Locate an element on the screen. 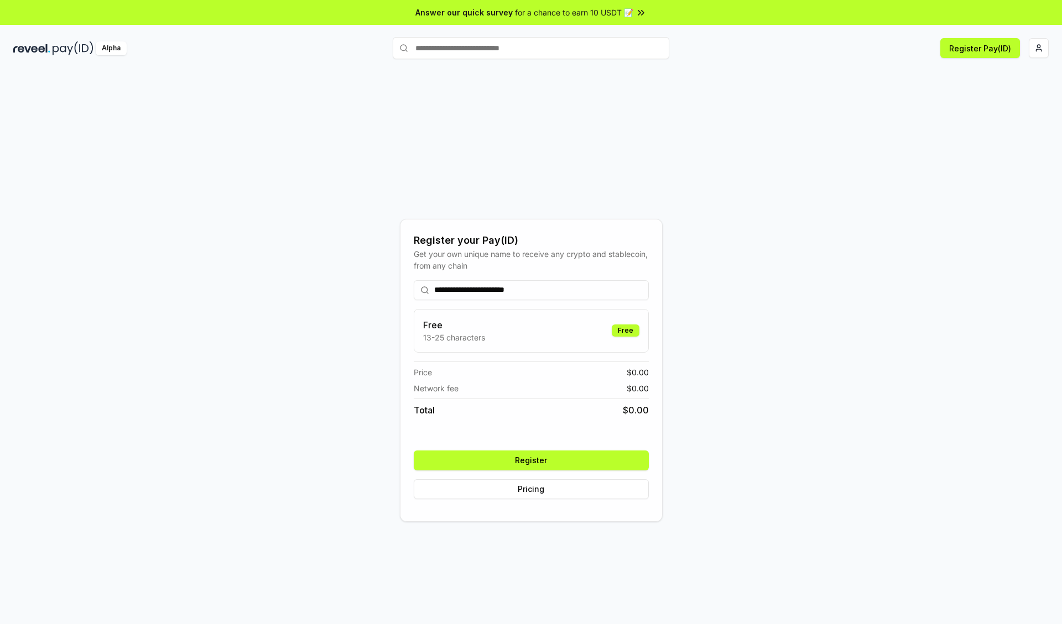  button: Pricing is located at coordinates (531, 489).